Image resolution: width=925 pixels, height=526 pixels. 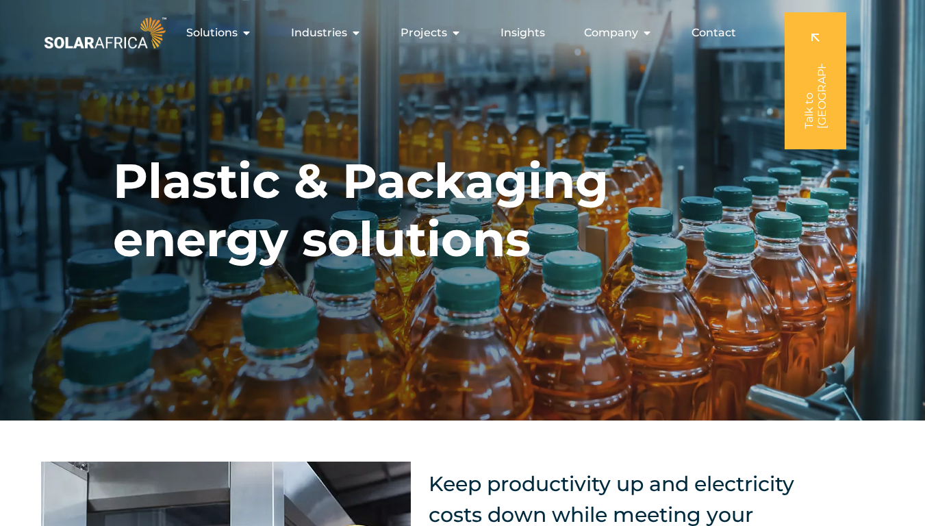 I want to click on nav: Menu, so click(x=458, y=33).